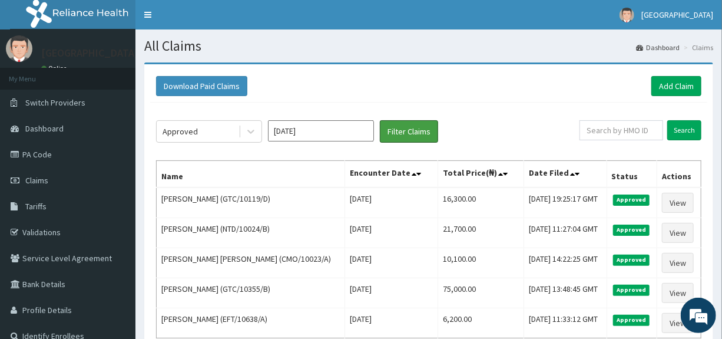 The image size is (722, 339). Describe the element at coordinates (481, 263) in the screenshot. I see `td: 10,100.00` at that location.